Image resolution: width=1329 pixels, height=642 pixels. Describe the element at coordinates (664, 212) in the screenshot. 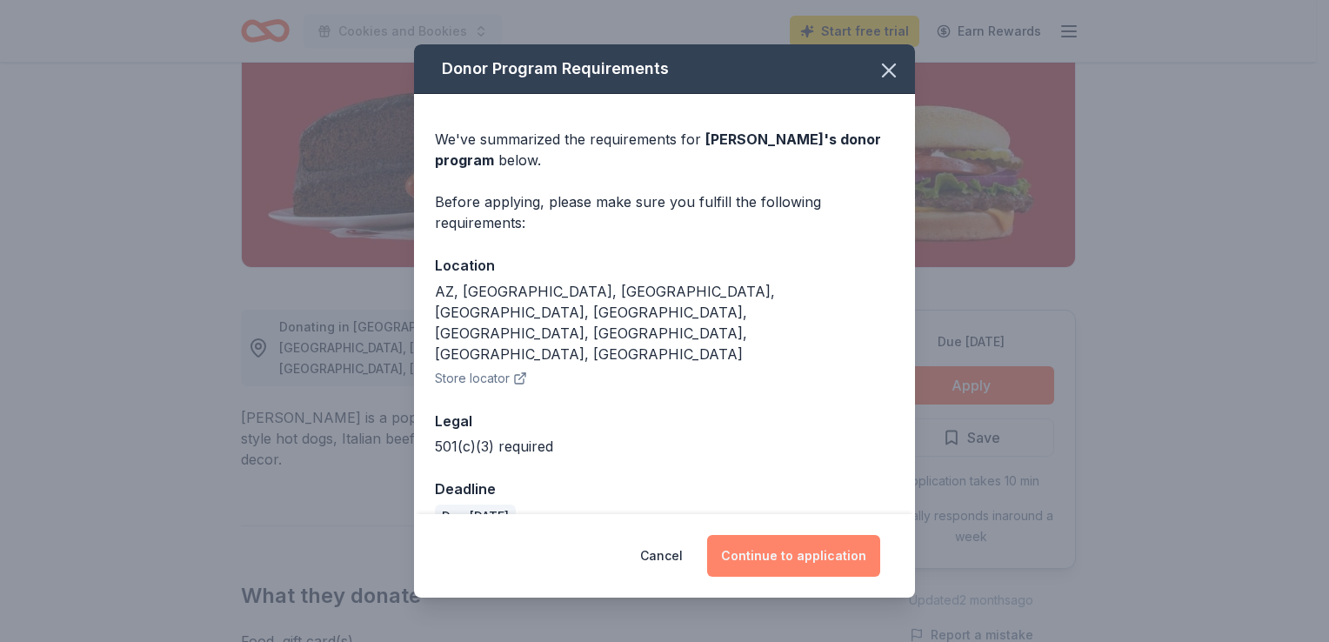

I see `div: Before applying, please make sure you fulfill the following requirements:` at that location.